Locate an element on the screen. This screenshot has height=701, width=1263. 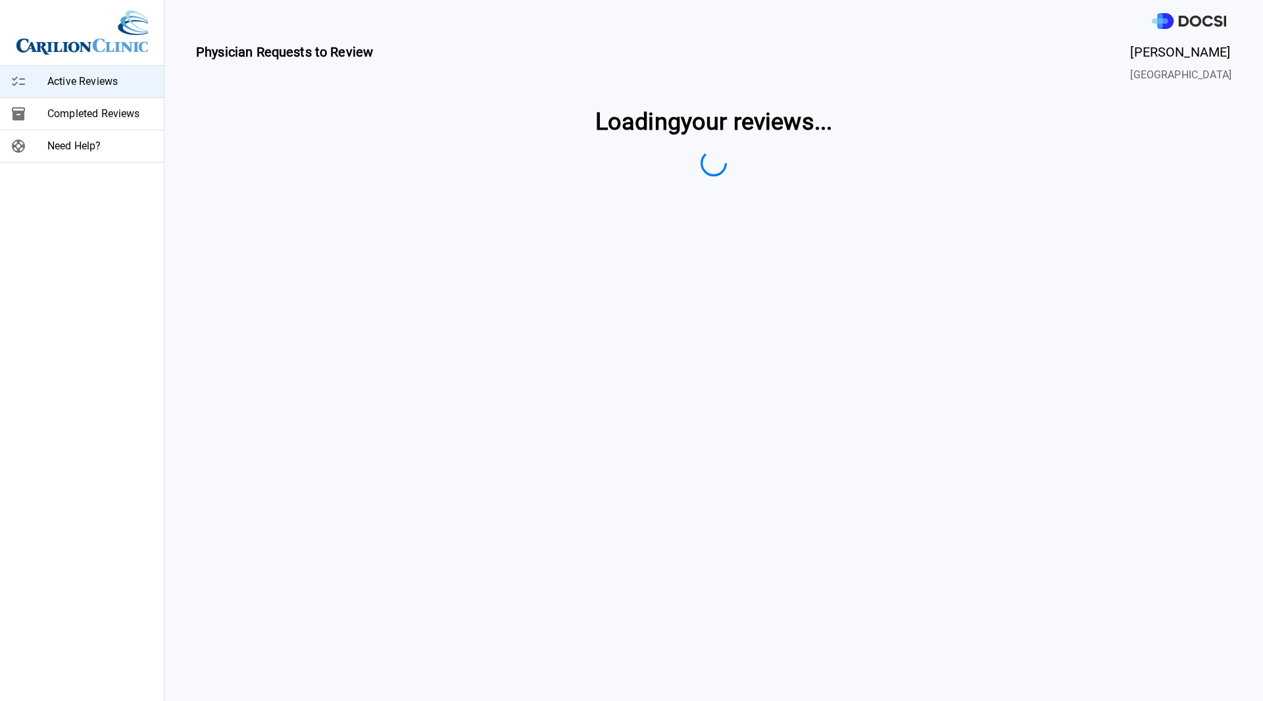
img: Site Logo is located at coordinates (82, 32).